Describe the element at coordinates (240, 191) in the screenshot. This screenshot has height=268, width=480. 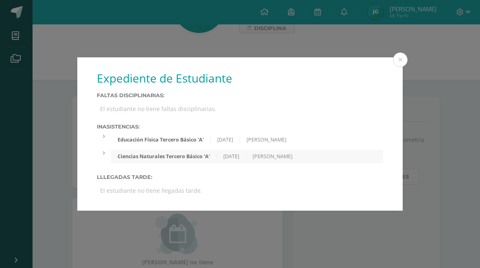
I see `div: El estudiante no tiene llegadas tarde.` at that location.